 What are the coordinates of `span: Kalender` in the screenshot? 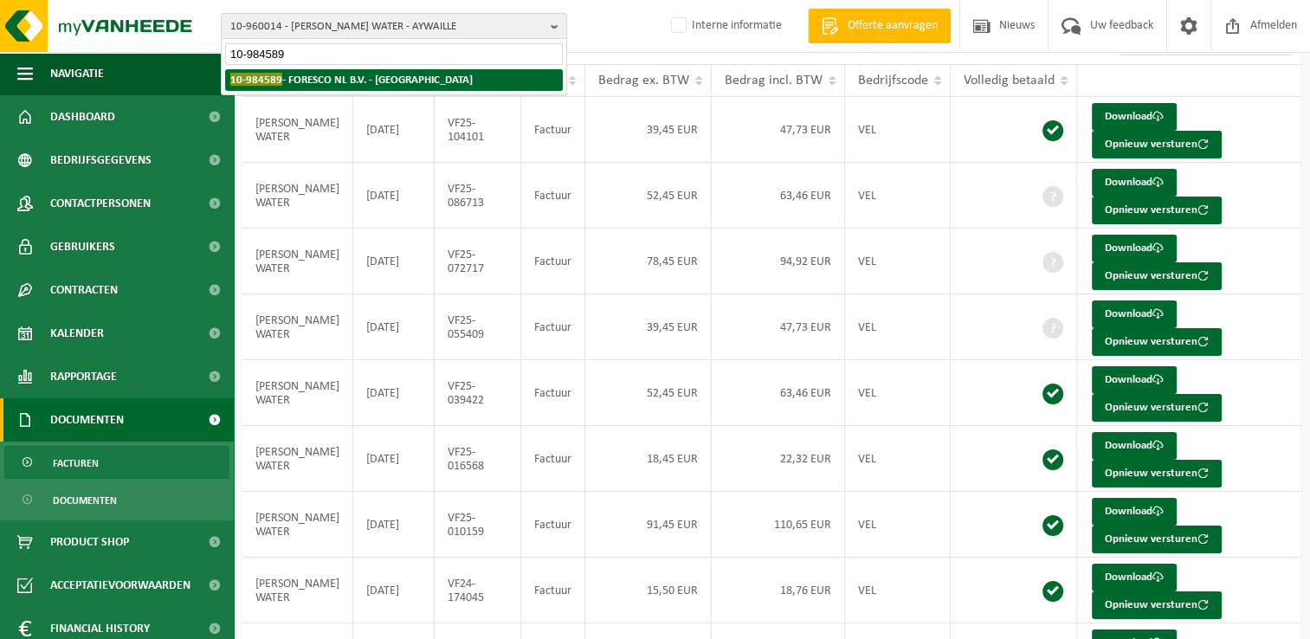 It's located at (77, 333).